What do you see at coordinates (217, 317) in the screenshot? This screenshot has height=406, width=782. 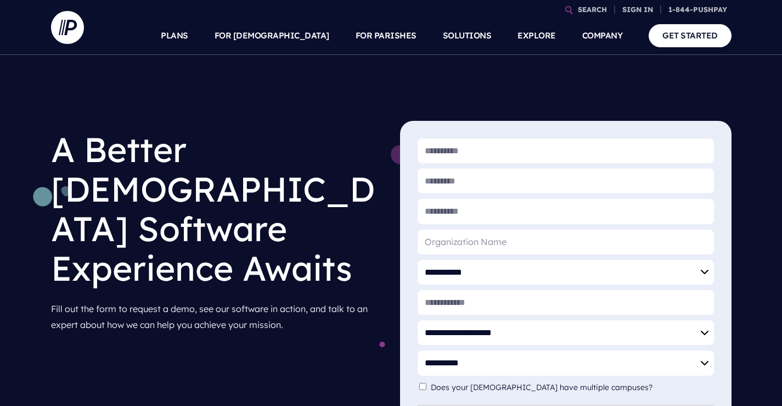 I see `p: Fill out the form to request a demo, see our software in action, and talk to an expert about how ...` at bounding box center [217, 317].